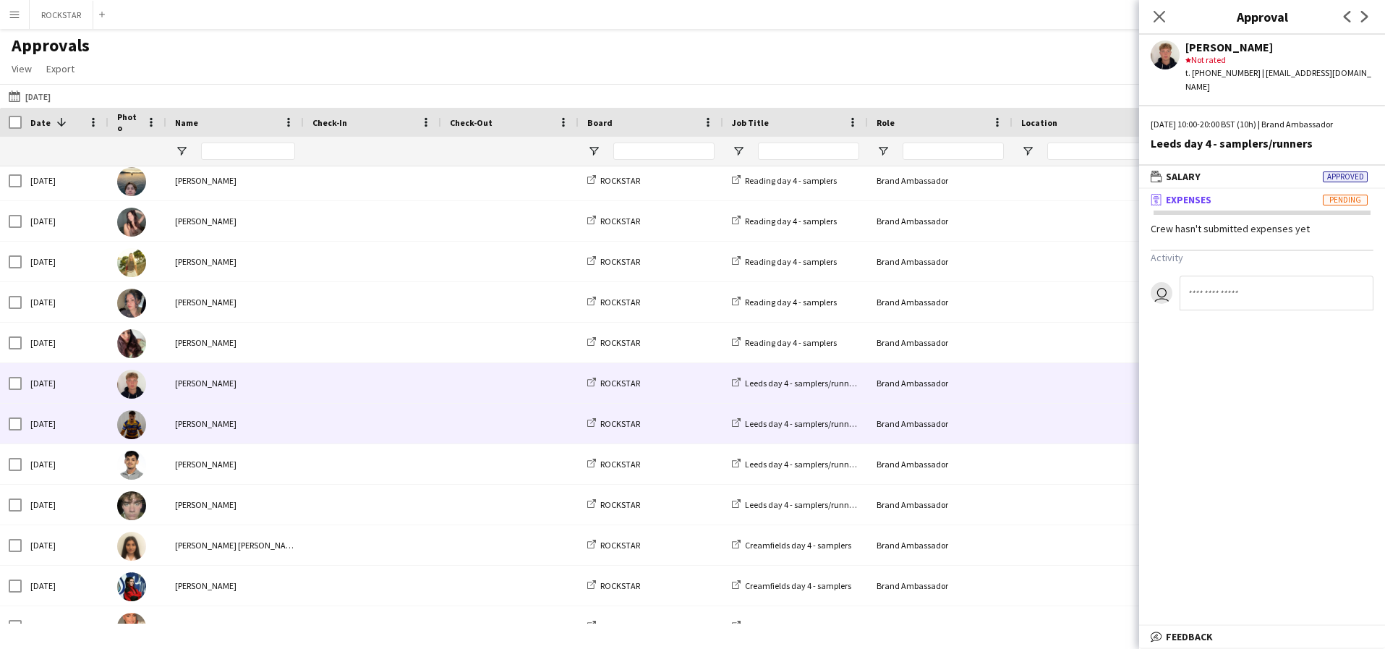 The image size is (1385, 649). I want to click on img: ella holmes, so click(132, 627).